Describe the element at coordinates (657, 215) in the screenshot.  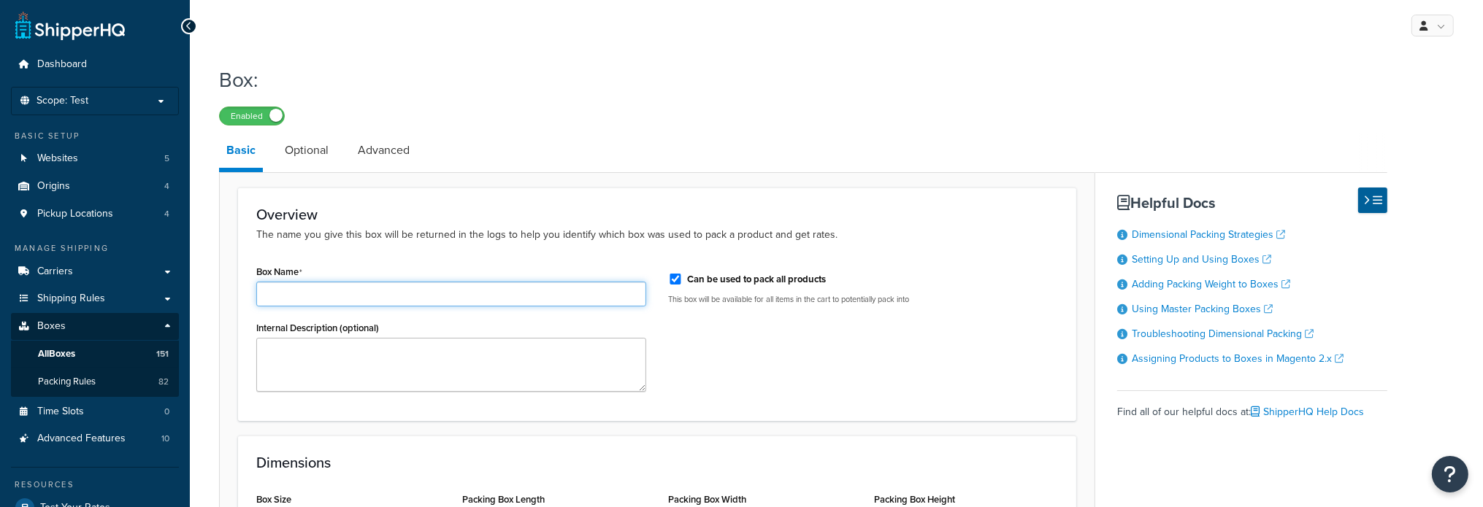
I see `h3: Overview` at that location.